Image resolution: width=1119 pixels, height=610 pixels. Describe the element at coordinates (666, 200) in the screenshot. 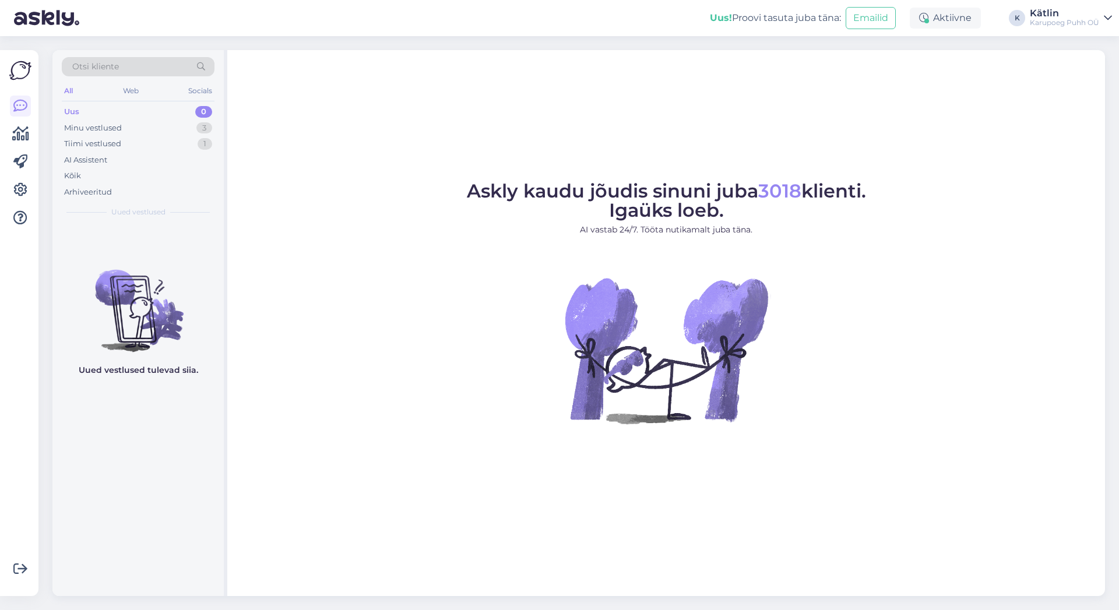

I see `span: Askly kaudu jõudis sinuni juba klienti. Igaüks loeb.` at that location.